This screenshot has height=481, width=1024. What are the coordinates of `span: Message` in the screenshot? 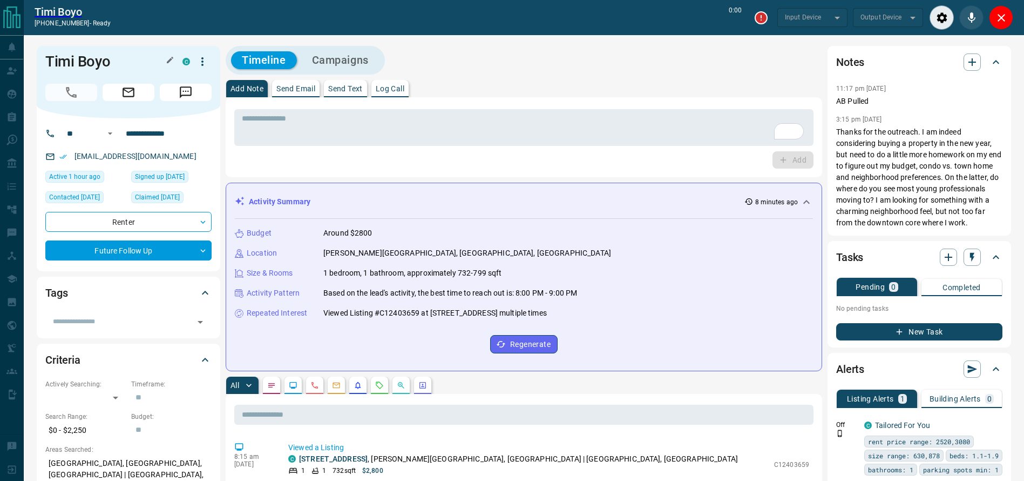 It's located at (186, 92).